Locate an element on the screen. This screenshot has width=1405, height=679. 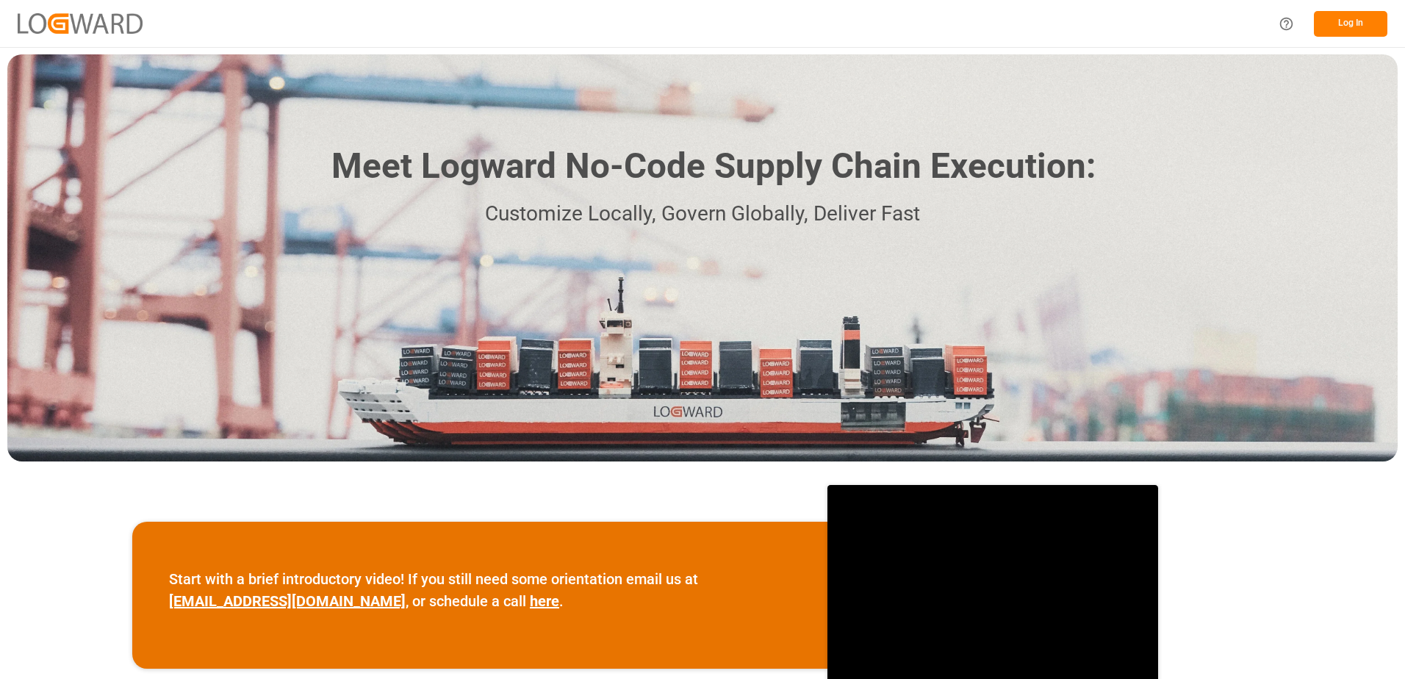
button: Log In is located at coordinates (1351, 24).